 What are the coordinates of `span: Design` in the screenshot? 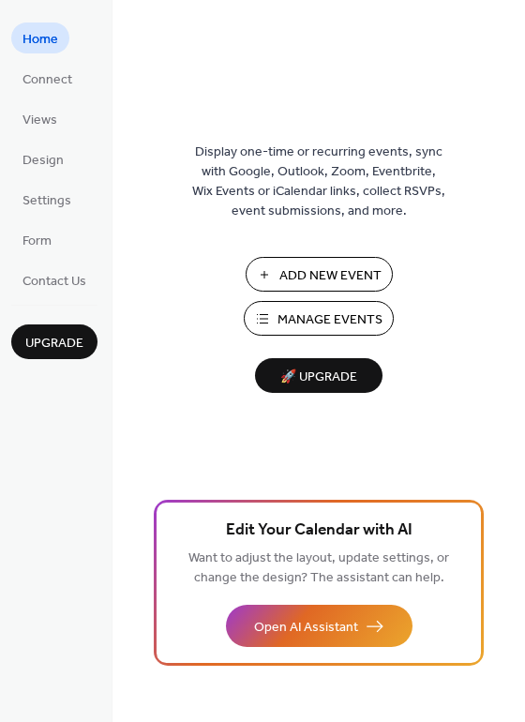 It's located at (43, 160).